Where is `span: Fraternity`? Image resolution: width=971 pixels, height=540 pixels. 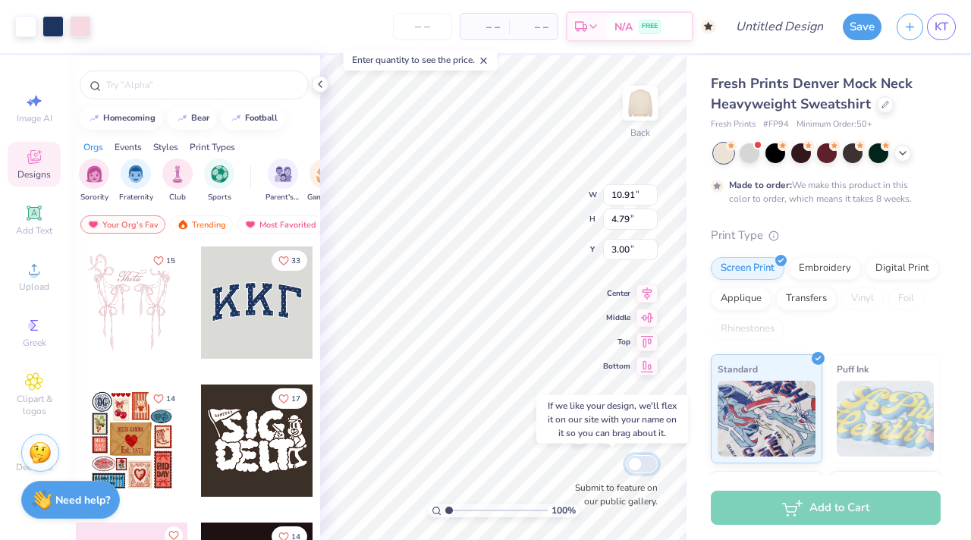 span: Fraternity is located at coordinates (136, 197).